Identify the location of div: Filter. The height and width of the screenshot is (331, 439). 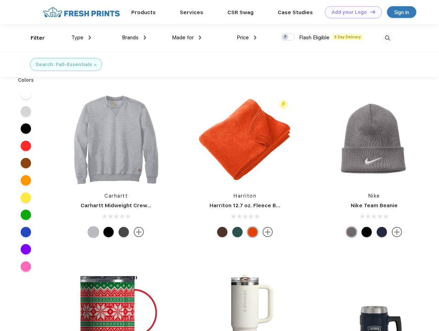
(38, 38).